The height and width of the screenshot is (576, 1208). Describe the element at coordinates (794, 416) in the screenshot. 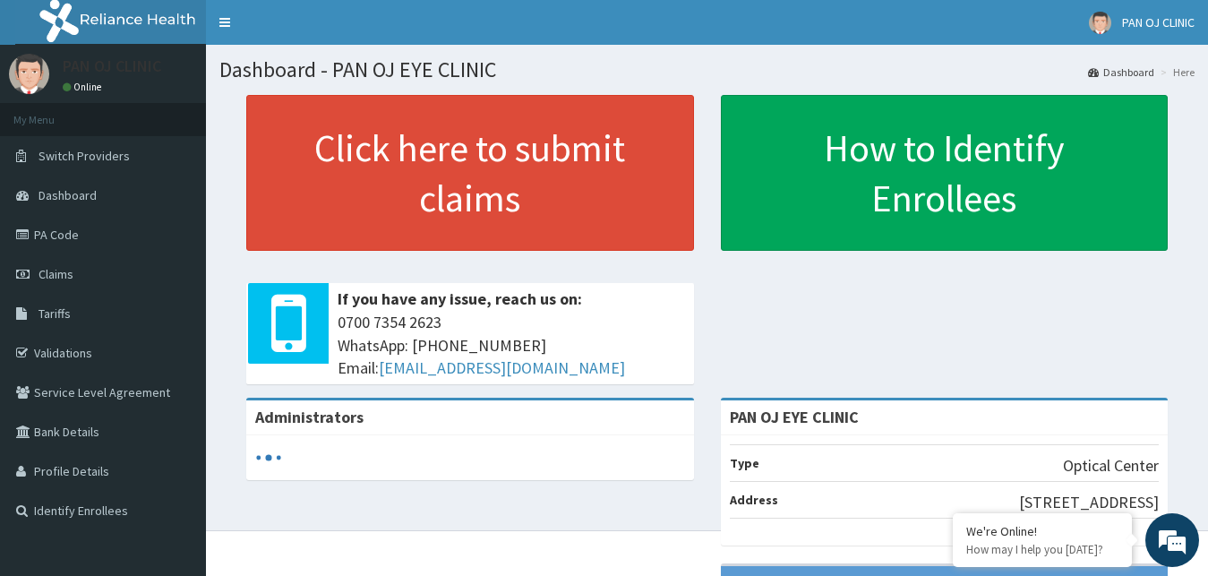

I see `strong: PAN OJ EYE CLINIC` at that location.